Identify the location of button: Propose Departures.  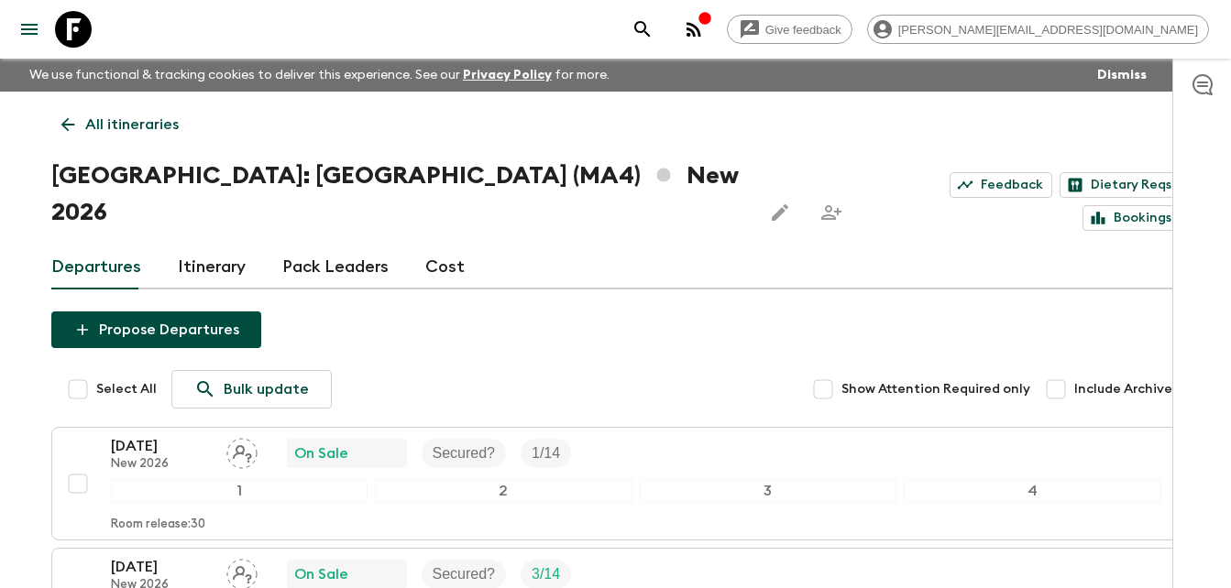
(156, 330).